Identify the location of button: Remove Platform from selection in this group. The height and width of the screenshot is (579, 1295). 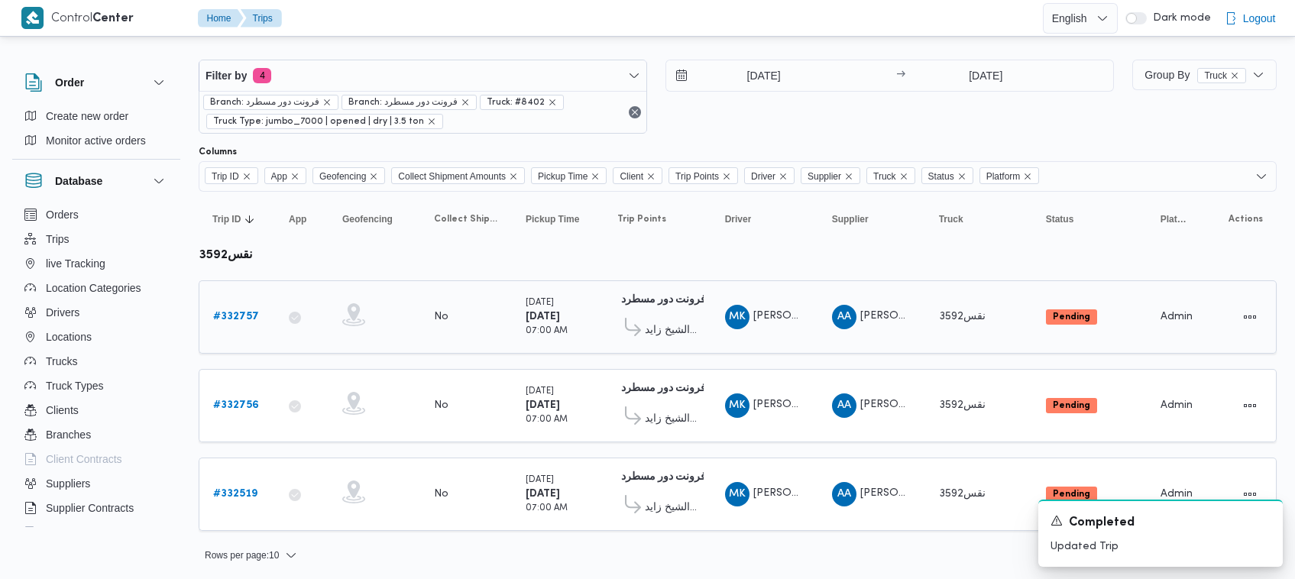
(1028, 176).